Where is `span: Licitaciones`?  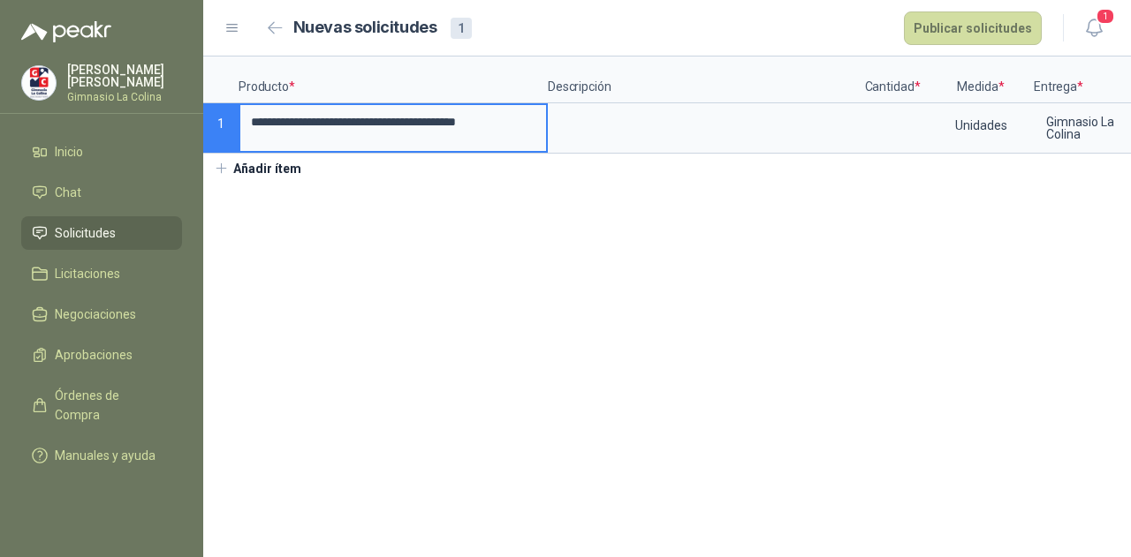 span: Licitaciones is located at coordinates (87, 274).